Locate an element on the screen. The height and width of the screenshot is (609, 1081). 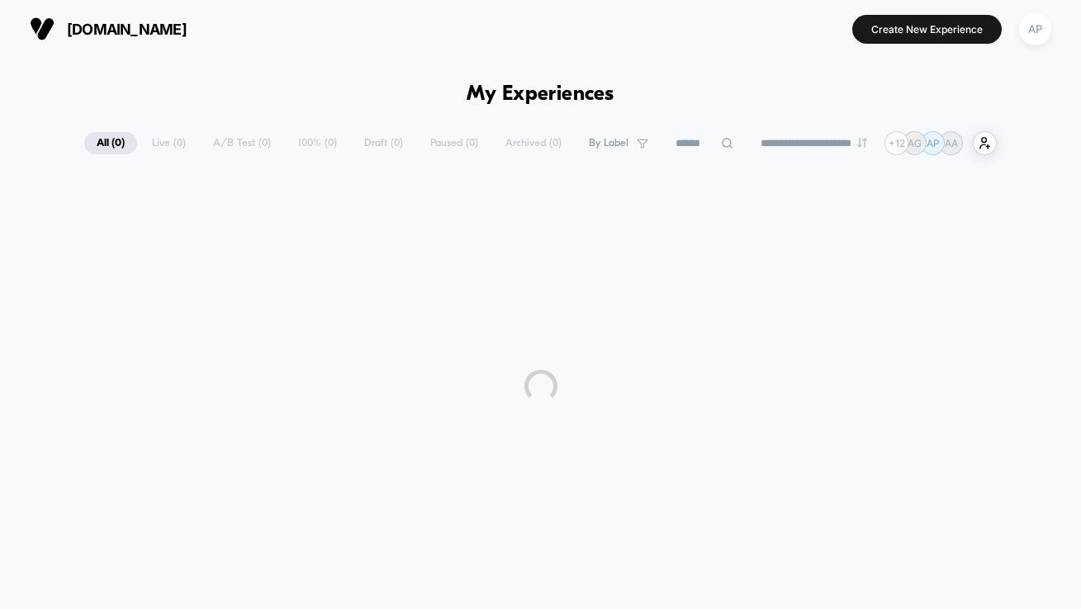
p: AP is located at coordinates (933, 143).